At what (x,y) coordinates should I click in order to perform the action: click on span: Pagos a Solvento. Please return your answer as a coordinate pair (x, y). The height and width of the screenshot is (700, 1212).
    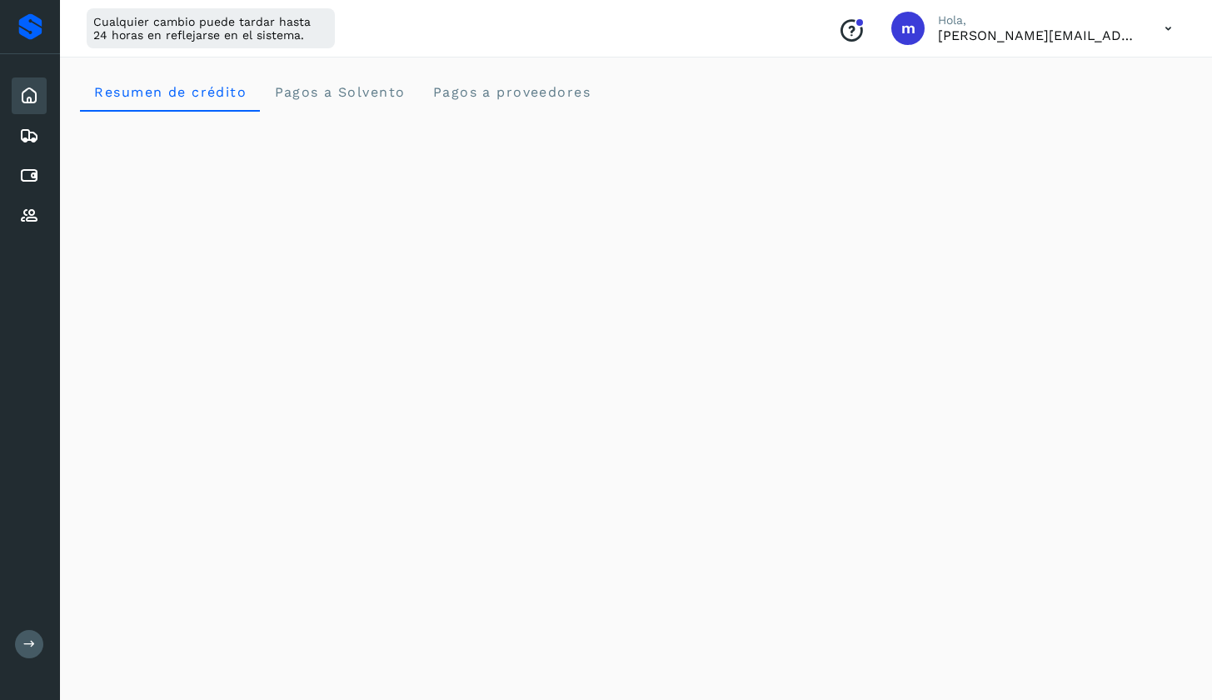
    Looking at the image, I should click on (339, 92).